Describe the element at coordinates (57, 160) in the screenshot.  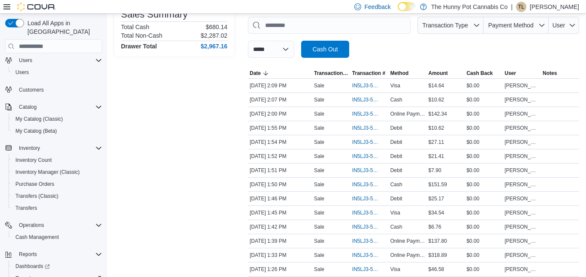
I see `span: Inventory Count` at that location.